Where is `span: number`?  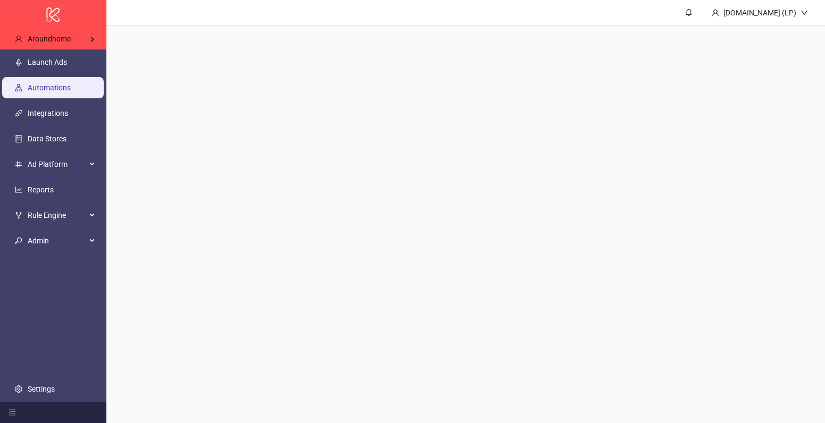
span: number is located at coordinates (19, 164).